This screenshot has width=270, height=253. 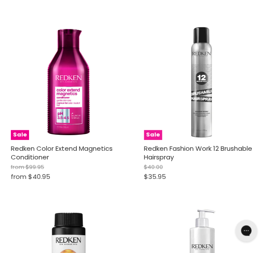 I want to click on span: $40.95, so click(x=39, y=176).